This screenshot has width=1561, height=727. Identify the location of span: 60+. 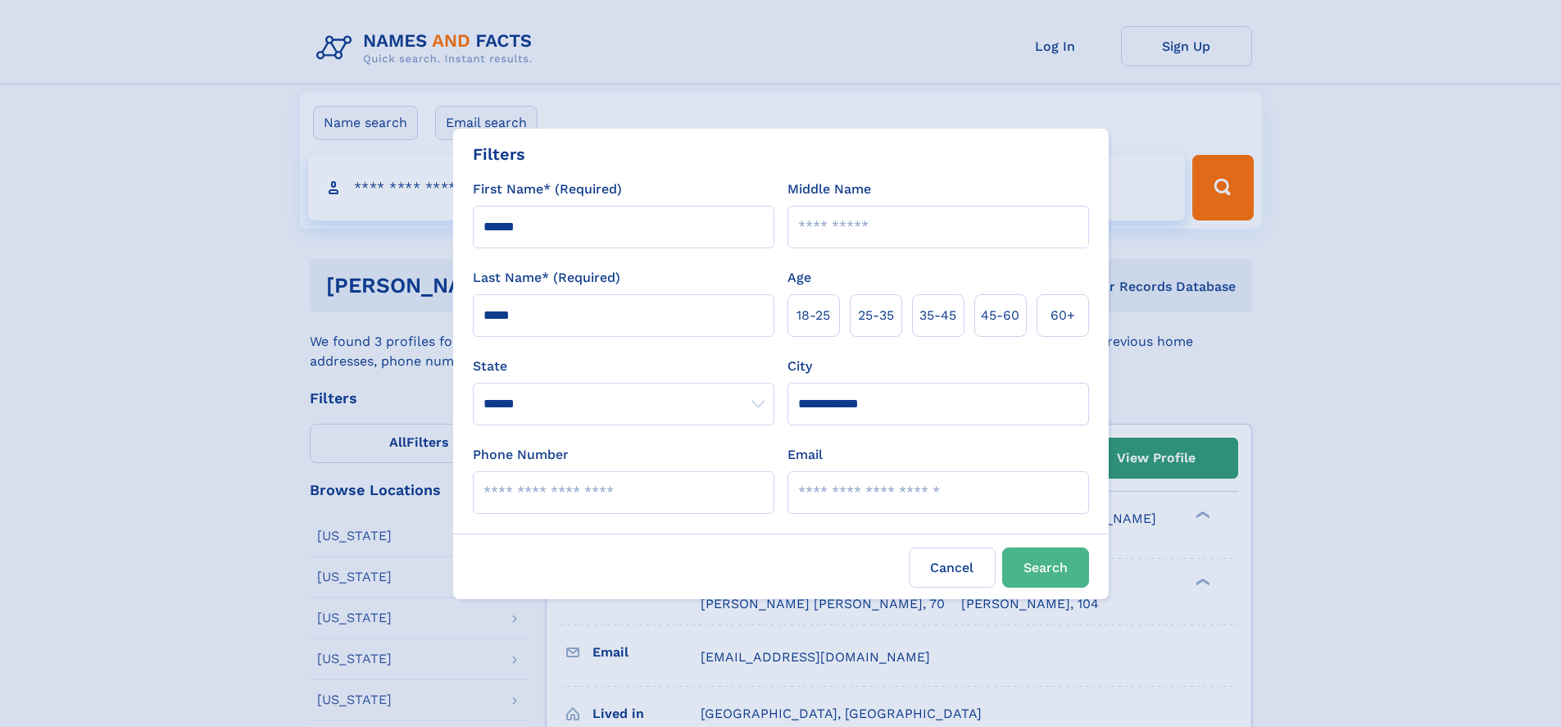
(1063, 316).